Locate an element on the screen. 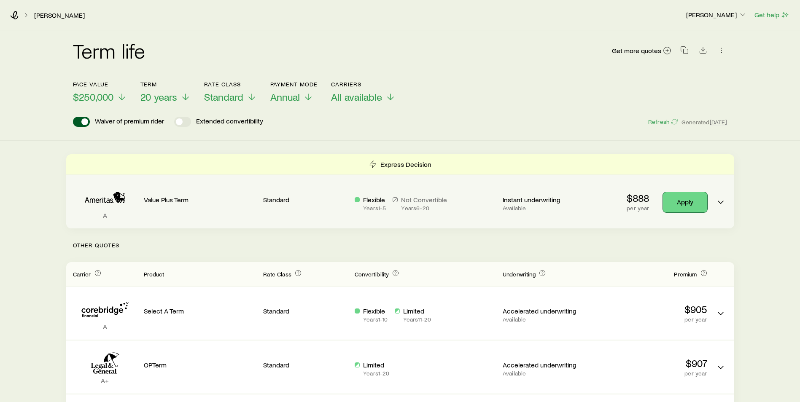 The image size is (800, 402). button: Payment ModeAnnual is located at coordinates (294, 92).